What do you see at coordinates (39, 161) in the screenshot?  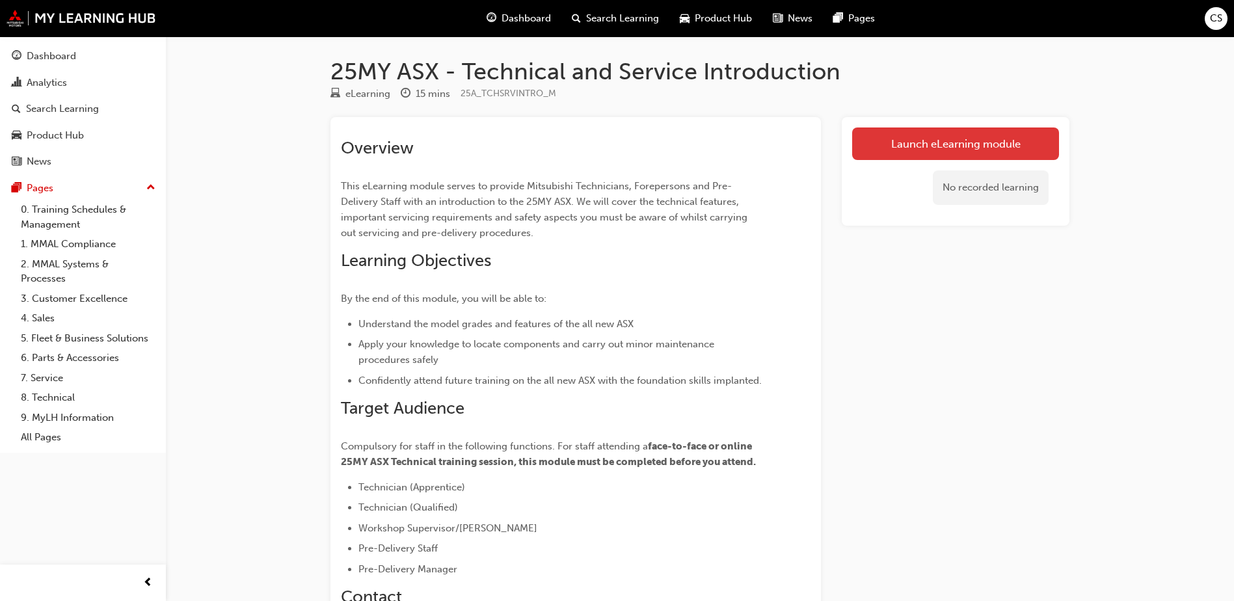 I see `div: News` at bounding box center [39, 161].